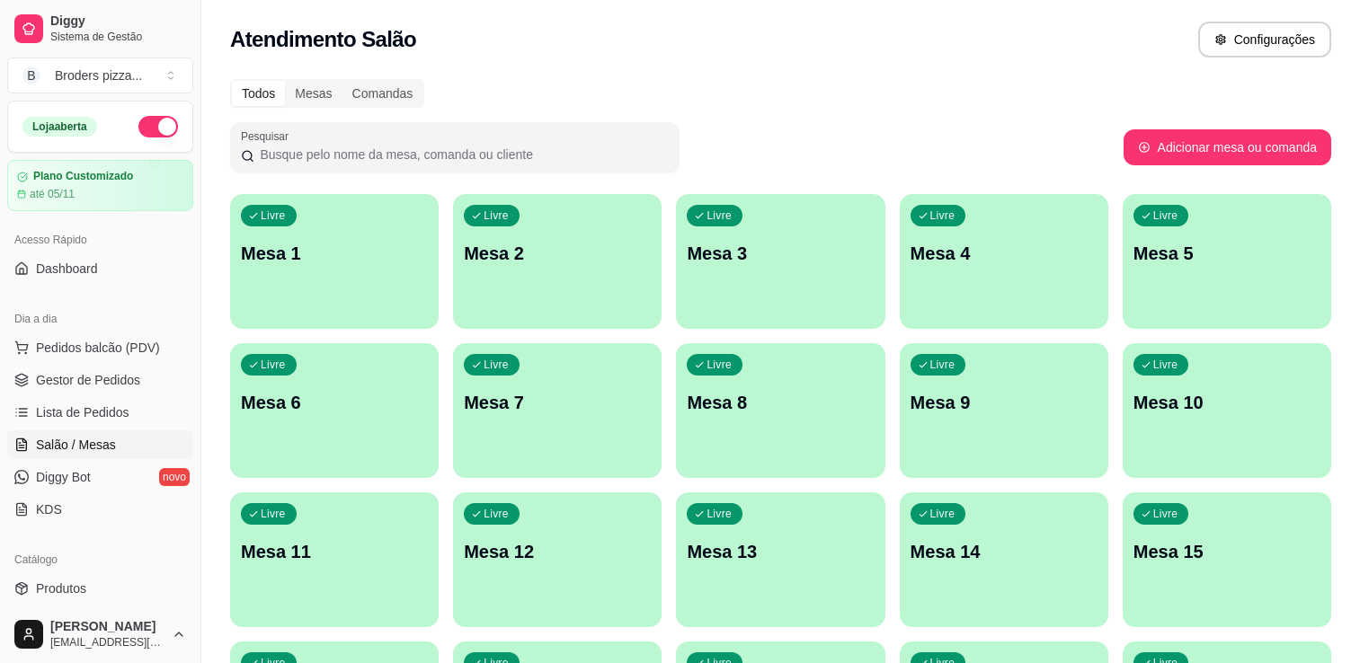 The height and width of the screenshot is (663, 1360). Describe the element at coordinates (461, 155) in the screenshot. I see `input: Pesquisar` at that location.